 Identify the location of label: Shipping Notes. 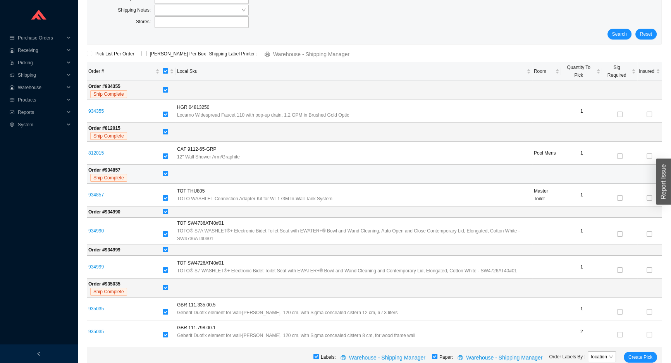
(136, 10).